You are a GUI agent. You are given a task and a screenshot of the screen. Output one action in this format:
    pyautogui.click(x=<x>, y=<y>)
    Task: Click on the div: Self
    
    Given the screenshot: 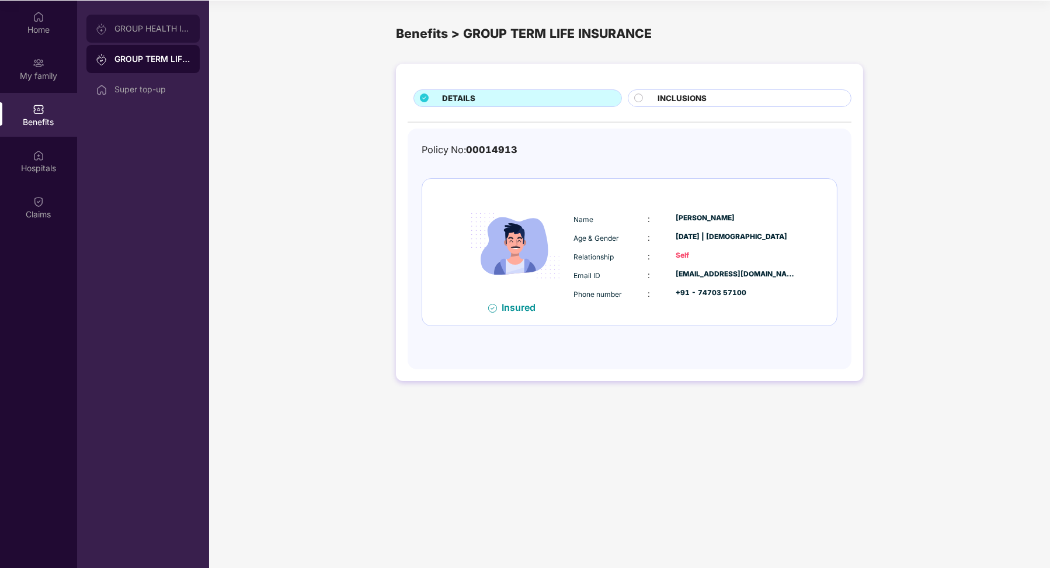 What is the action you would take?
    pyautogui.click(x=736, y=255)
    